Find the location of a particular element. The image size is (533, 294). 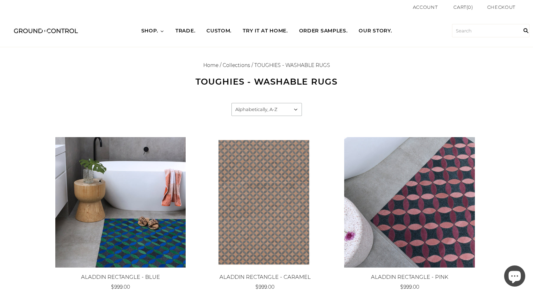

a: SHOP. is located at coordinates (153, 31).